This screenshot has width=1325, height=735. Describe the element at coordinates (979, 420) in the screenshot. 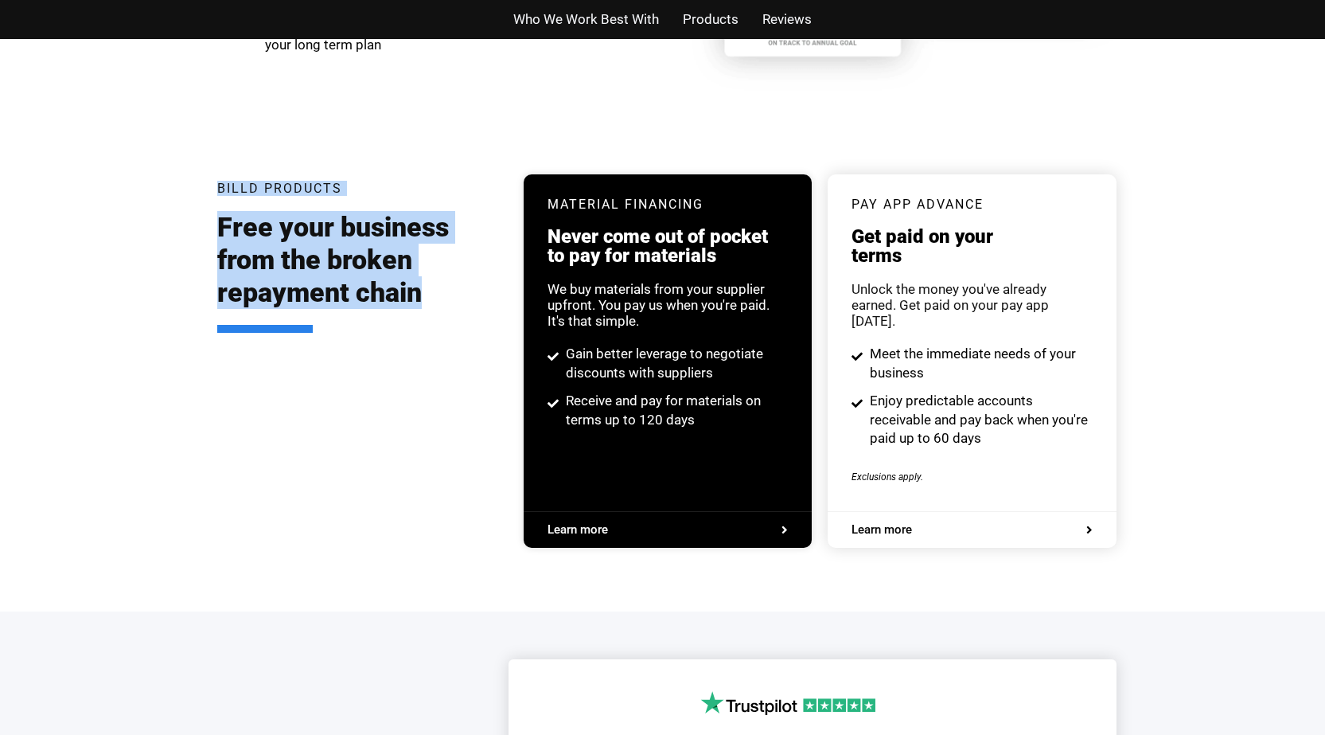

I see `span: Enjoy predictable accounts receivable and pay back when you're paid up to 60 days` at that location.